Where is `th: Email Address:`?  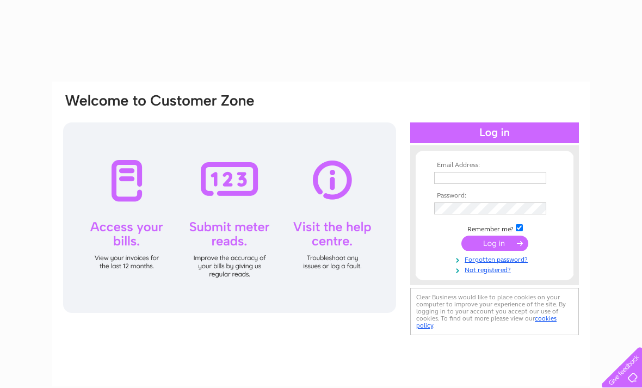 th: Email Address: is located at coordinates (495, 165).